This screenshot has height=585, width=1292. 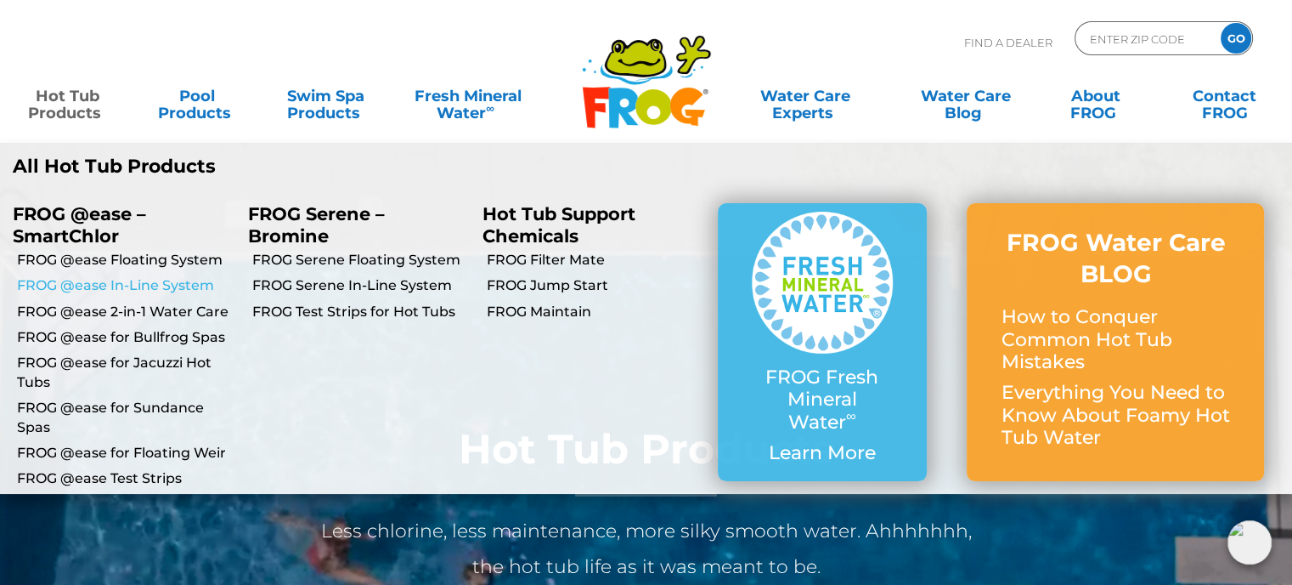 I want to click on a: All Hot Tub Products, so click(x=323, y=167).